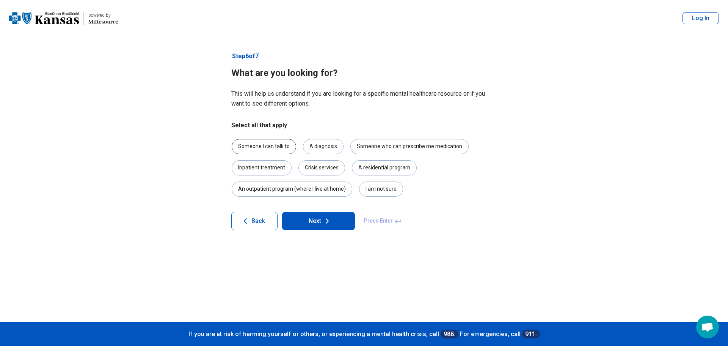  Describe the element at coordinates (449, 333) in the screenshot. I see `a: 988.` at that location.